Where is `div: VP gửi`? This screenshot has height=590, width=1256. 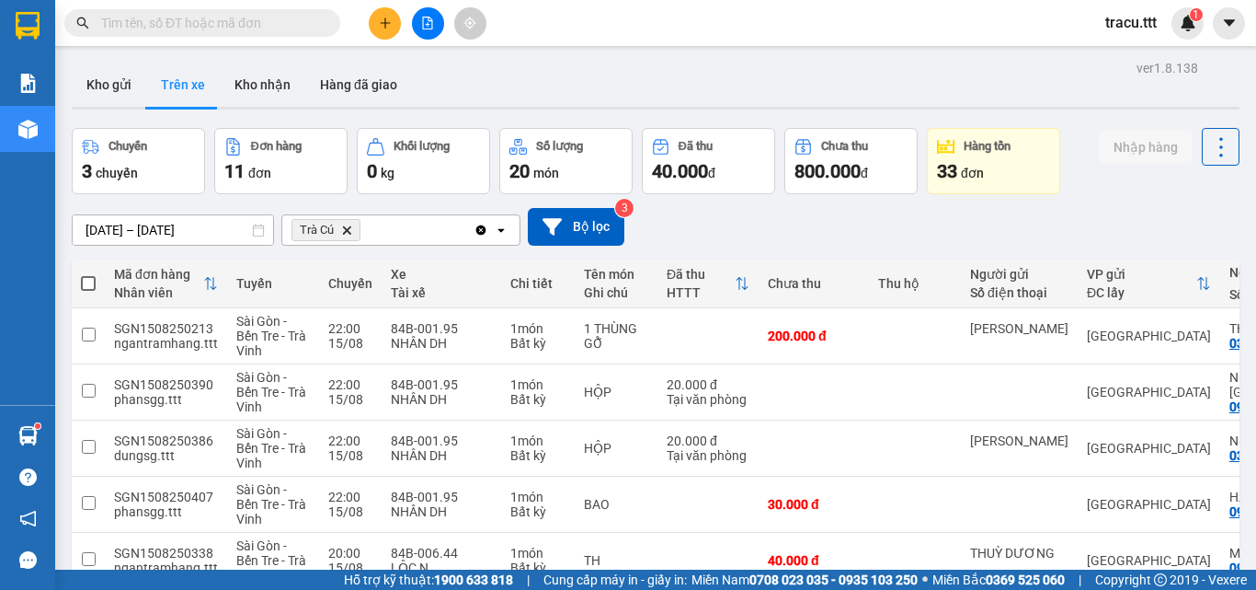 div: VP gửi is located at coordinates (1141, 274).